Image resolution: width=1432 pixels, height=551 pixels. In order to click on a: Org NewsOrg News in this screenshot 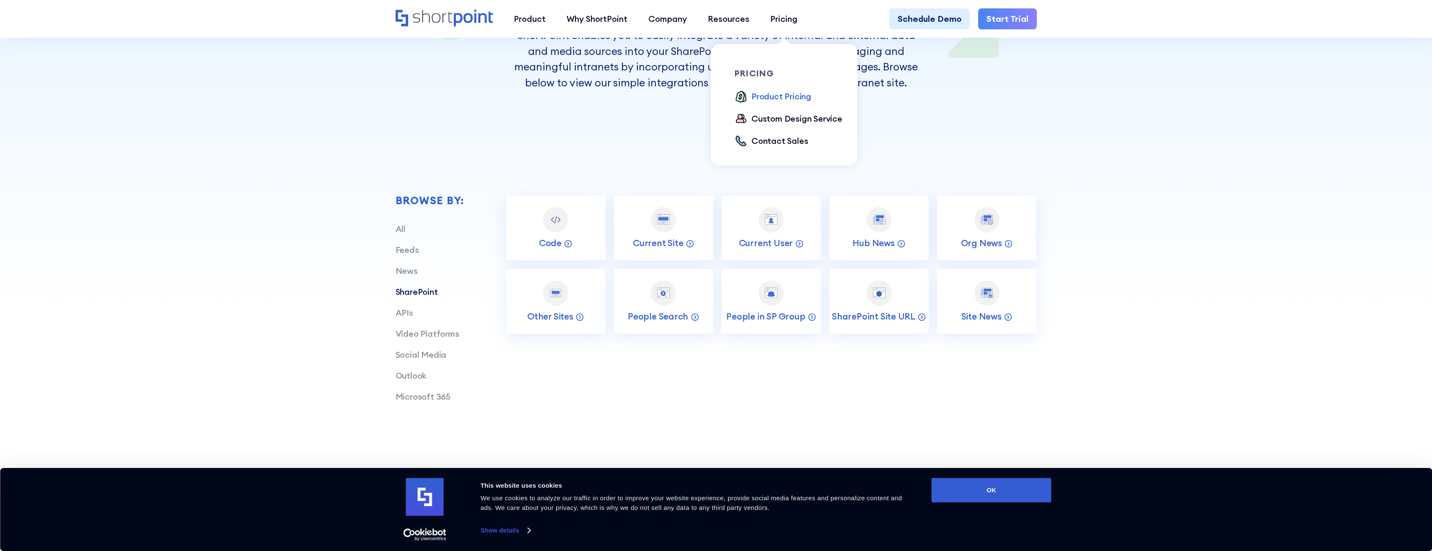, I will do `click(987, 228)`.